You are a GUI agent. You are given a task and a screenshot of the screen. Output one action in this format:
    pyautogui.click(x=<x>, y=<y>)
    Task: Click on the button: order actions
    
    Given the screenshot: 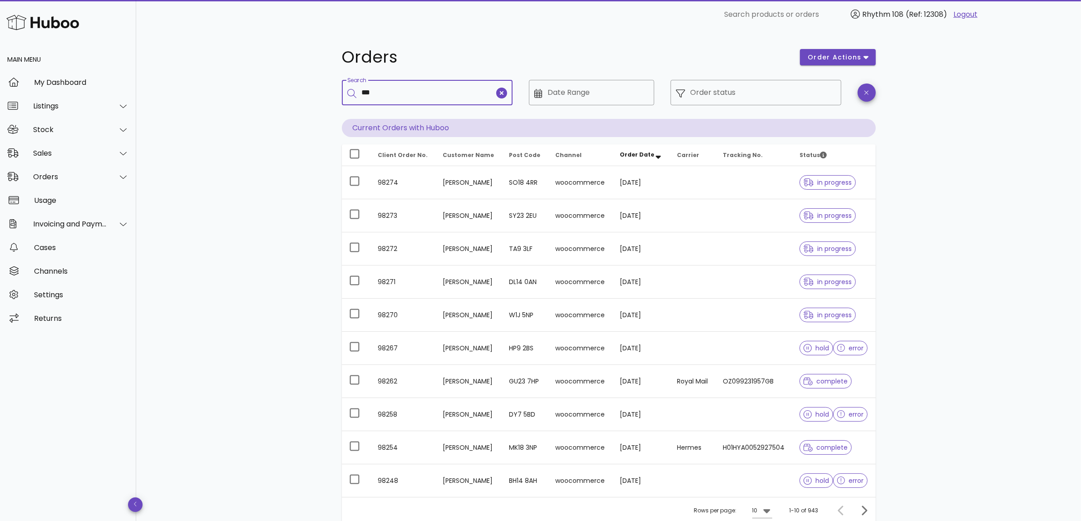 What is the action you would take?
    pyautogui.click(x=837, y=57)
    